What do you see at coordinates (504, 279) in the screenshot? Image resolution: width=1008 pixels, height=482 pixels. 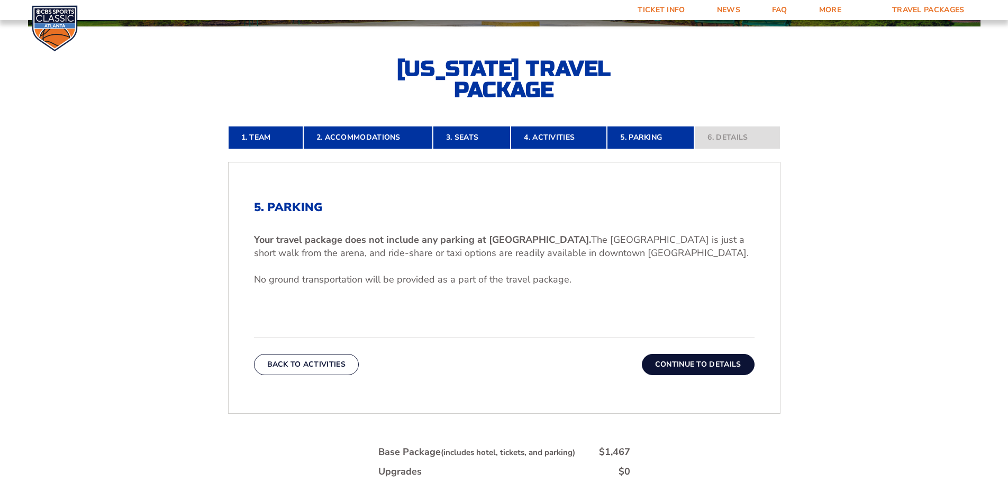 I see `p: No ground transportation will be provided as a part of the travel package.` at bounding box center [504, 279].